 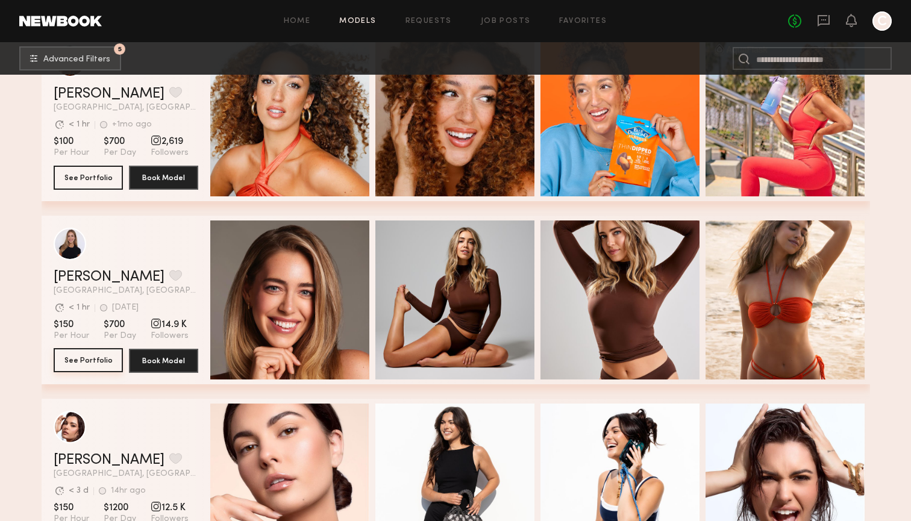 What do you see at coordinates (120, 49) in the screenshot?
I see `span: 5` at bounding box center [120, 49].